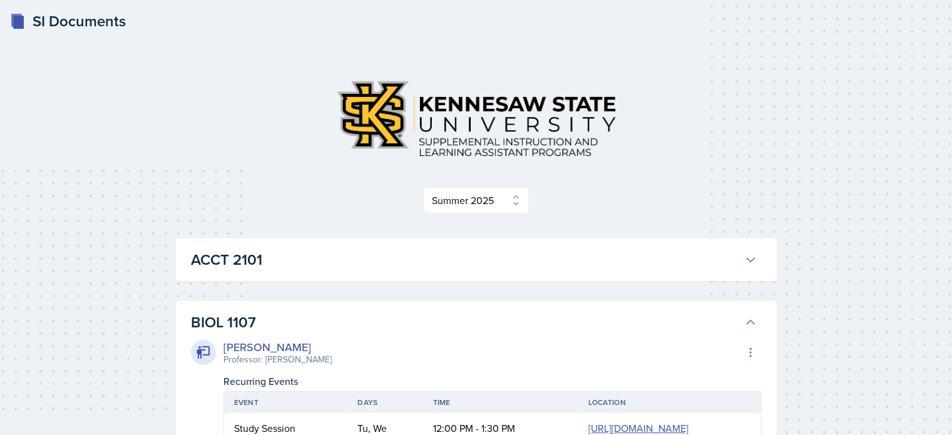 This screenshot has width=952, height=435. What do you see at coordinates (474, 322) in the screenshot?
I see `button: BIOL 1107` at bounding box center [474, 322].